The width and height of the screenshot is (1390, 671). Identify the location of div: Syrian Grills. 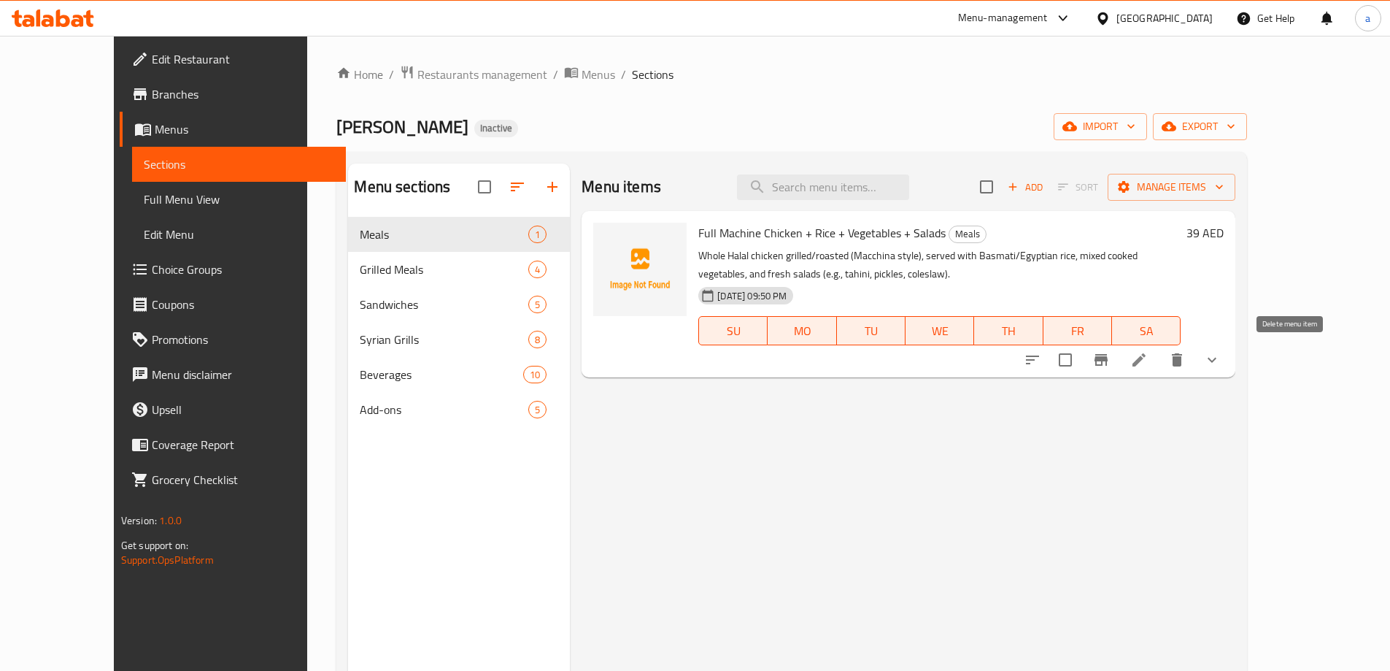
(444, 339).